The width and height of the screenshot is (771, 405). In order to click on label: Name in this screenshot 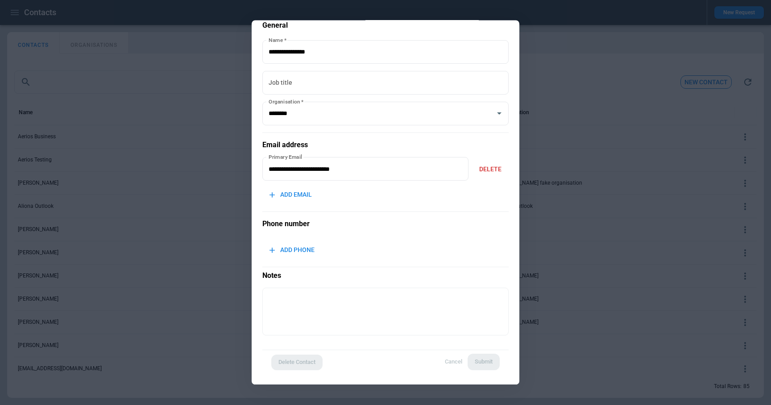, I will do `click(278, 40)`.